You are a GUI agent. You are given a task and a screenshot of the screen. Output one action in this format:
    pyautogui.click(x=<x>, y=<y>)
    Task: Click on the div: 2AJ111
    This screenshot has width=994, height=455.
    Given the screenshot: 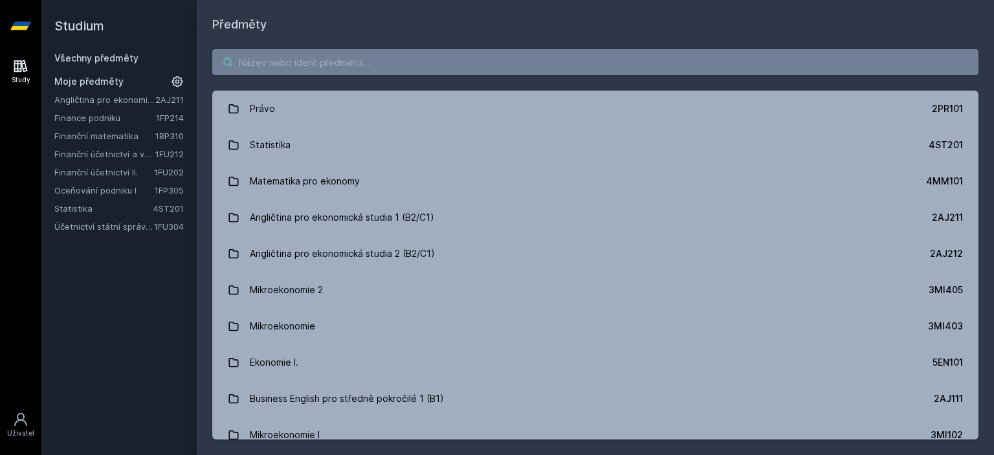 What is the action you would take?
    pyautogui.click(x=948, y=399)
    